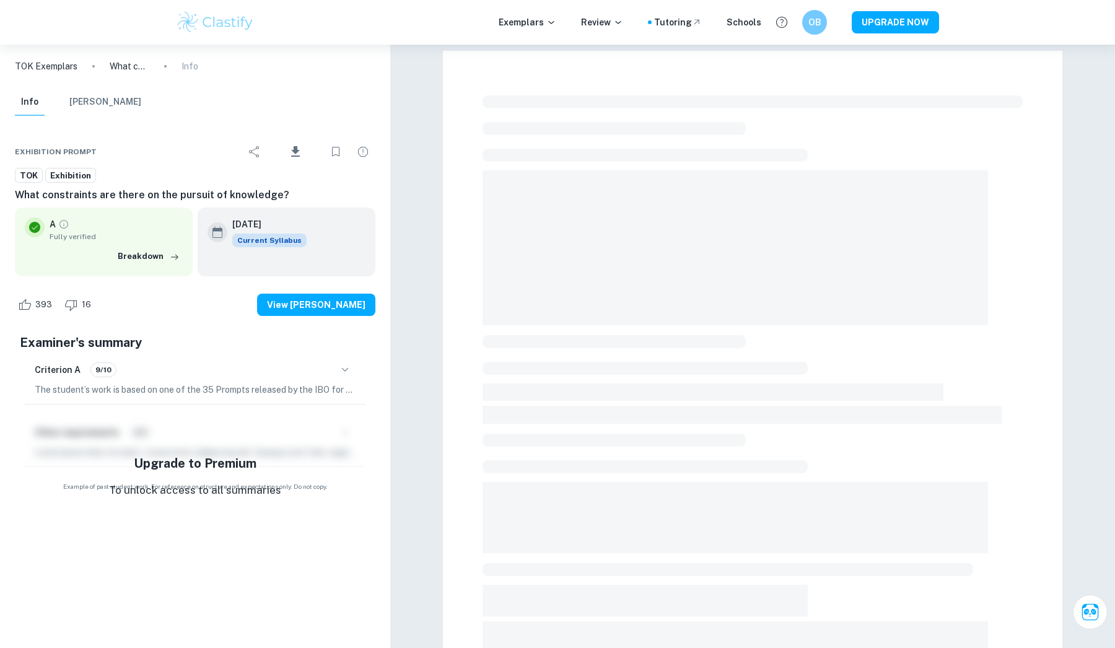 The height and width of the screenshot is (648, 1115). I want to click on span: Exhibition, so click(71, 176).